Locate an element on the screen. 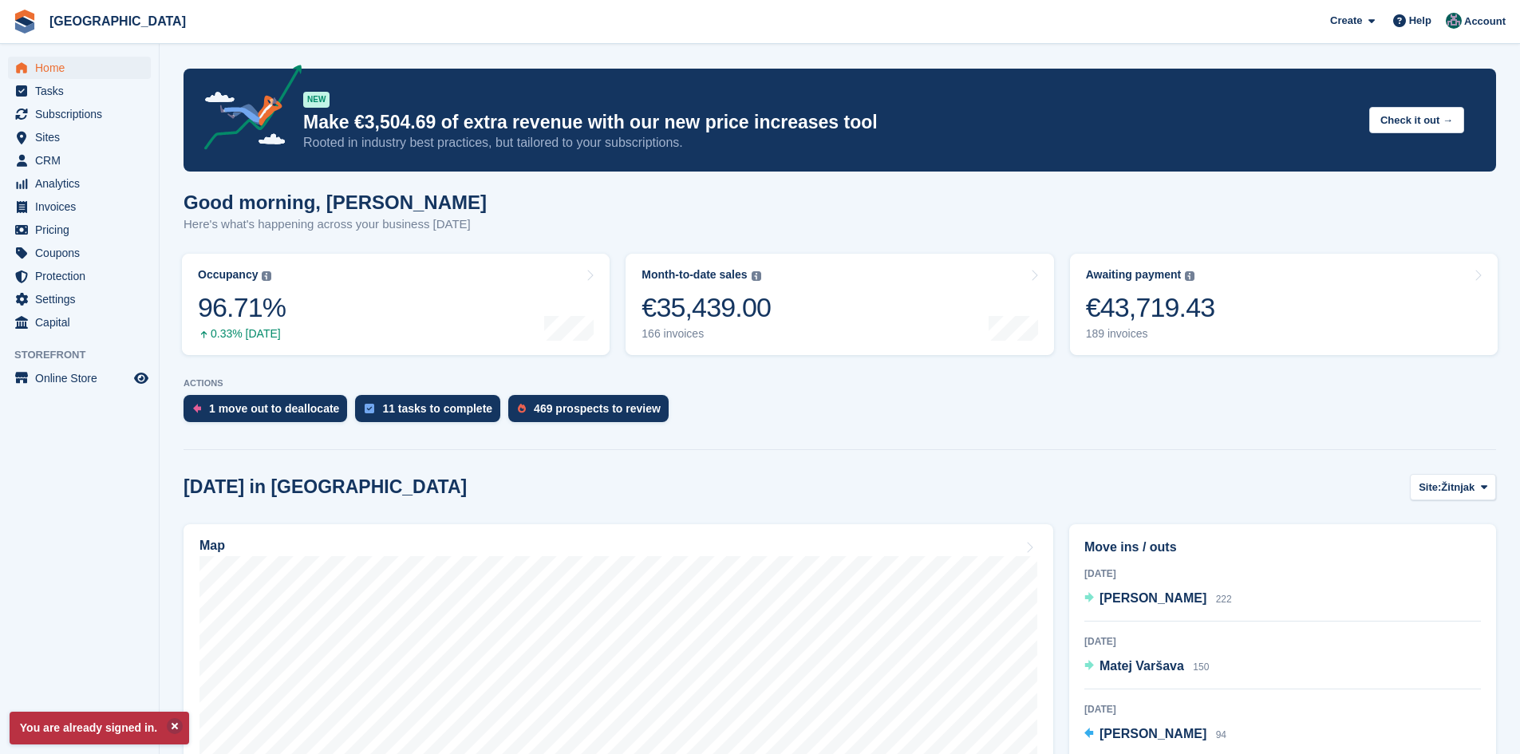 The image size is (1520, 754). a: Awaiting payment €43,719.43 189 invoices is located at coordinates (1284, 304).